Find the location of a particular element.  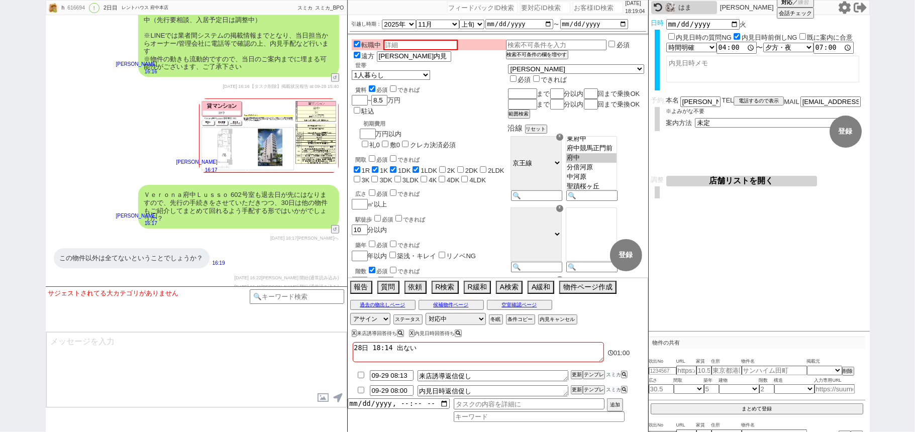

span: 住所 is located at coordinates (726, 362).